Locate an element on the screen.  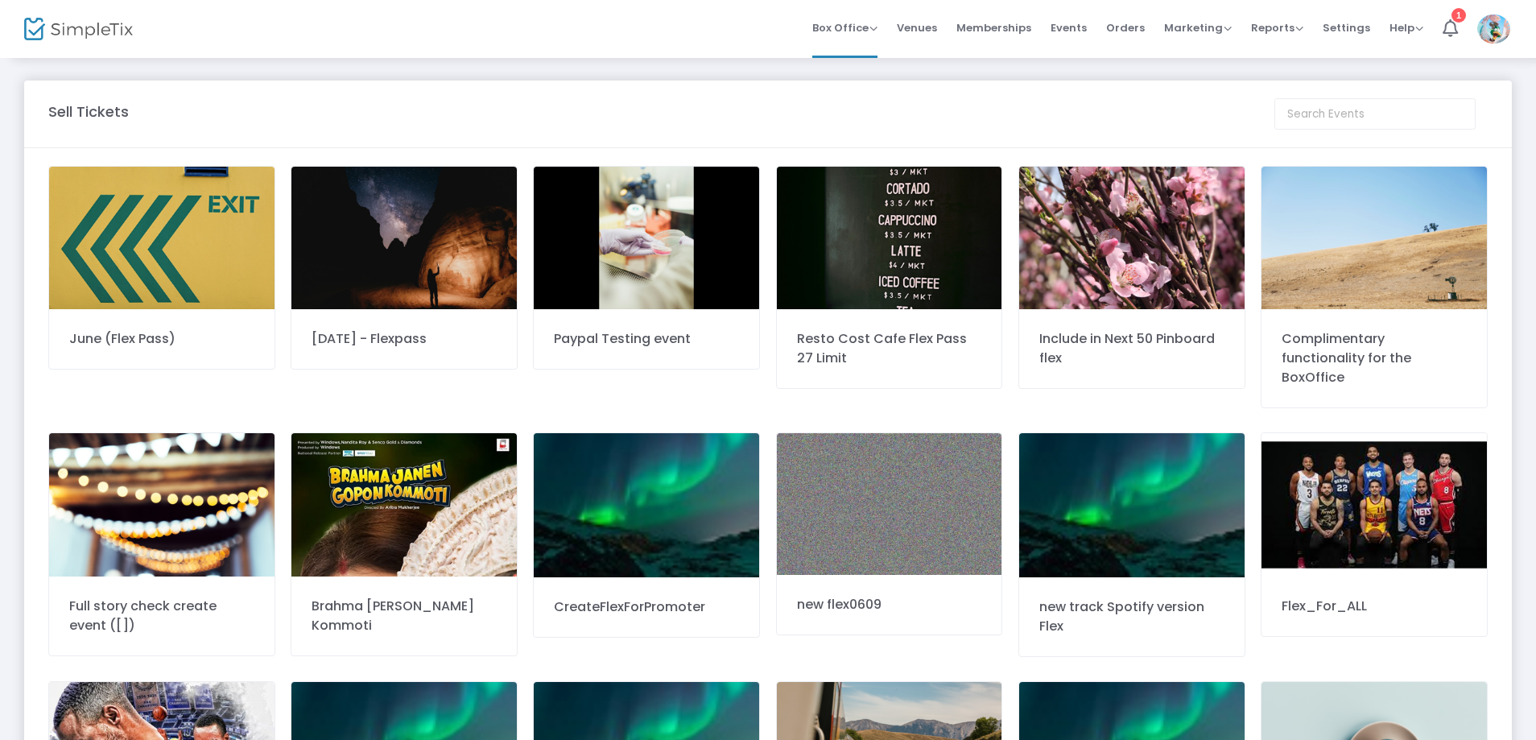
div: new track Spotify version Flex is located at coordinates (1132, 617).